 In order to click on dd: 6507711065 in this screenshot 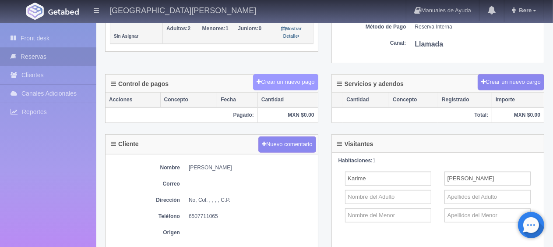, I will do `click(251, 216)`.